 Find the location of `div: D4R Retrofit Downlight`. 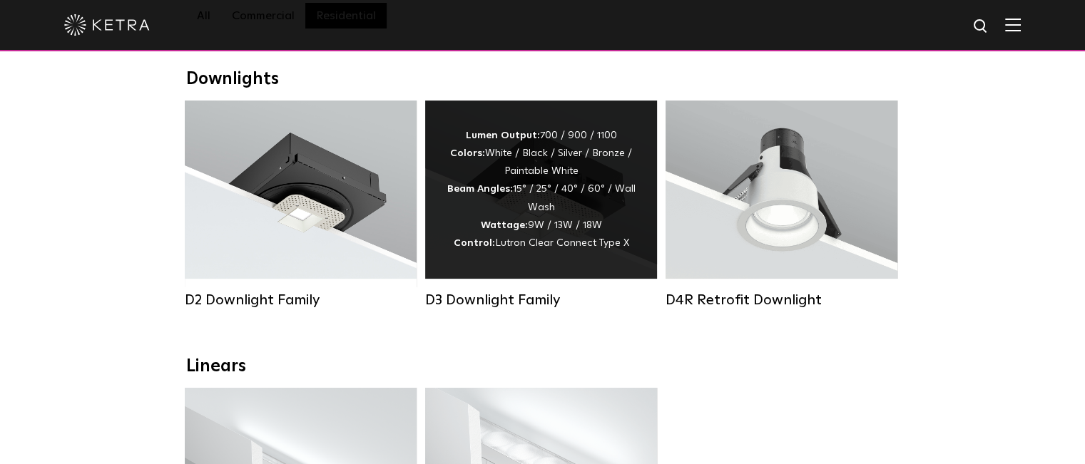

div: D4R Retrofit Downlight is located at coordinates (781, 300).